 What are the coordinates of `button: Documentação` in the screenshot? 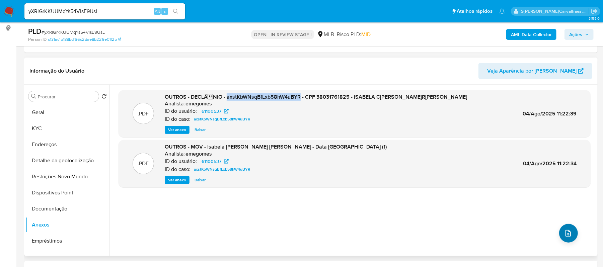 It's located at (68, 209).